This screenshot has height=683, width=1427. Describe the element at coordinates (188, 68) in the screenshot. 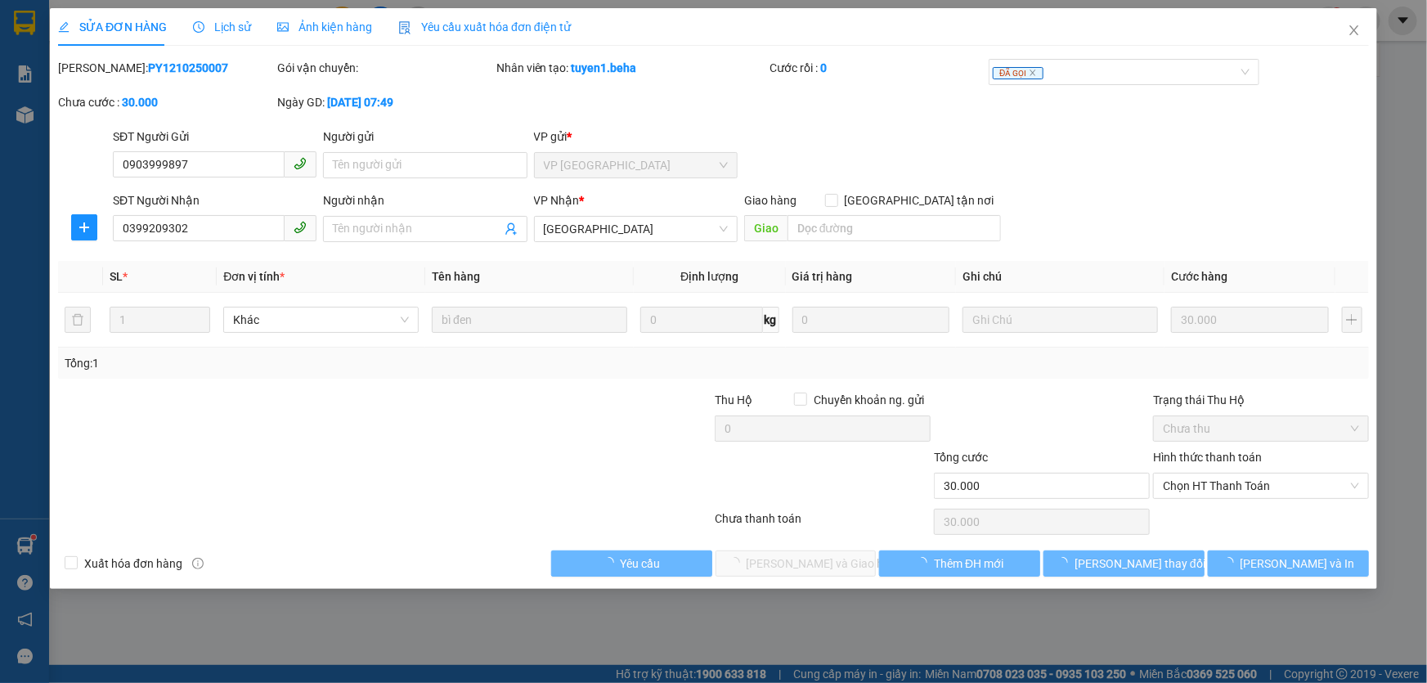

I see `b: PY1210250007` at that location.